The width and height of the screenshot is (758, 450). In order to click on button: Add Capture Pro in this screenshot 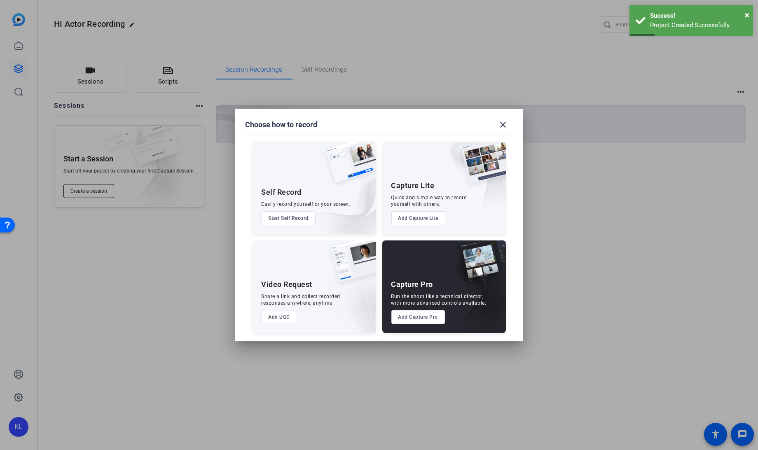, I will do `click(418, 317)`.